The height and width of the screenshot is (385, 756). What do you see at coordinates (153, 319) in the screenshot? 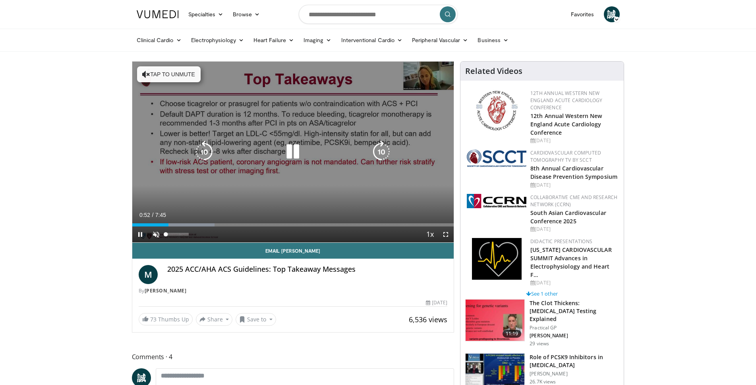
I see `span: 73` at bounding box center [153, 319].